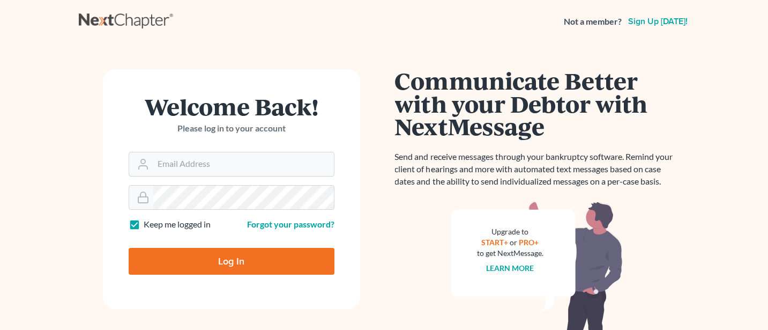 The image size is (768, 330). I want to click on span: or, so click(514, 242).